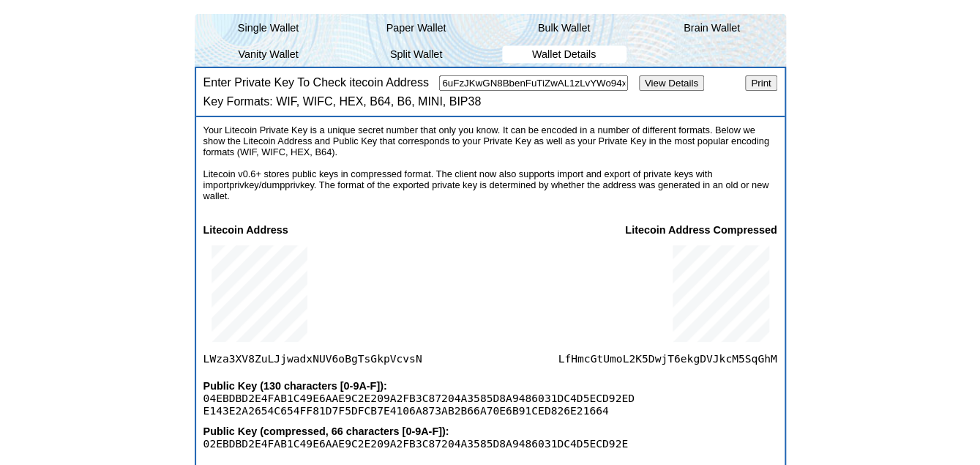  I want to click on span: Your Litecoin Private Key is a unique secret number that only you know. It can be encoded in a nu..., so click(486, 141).